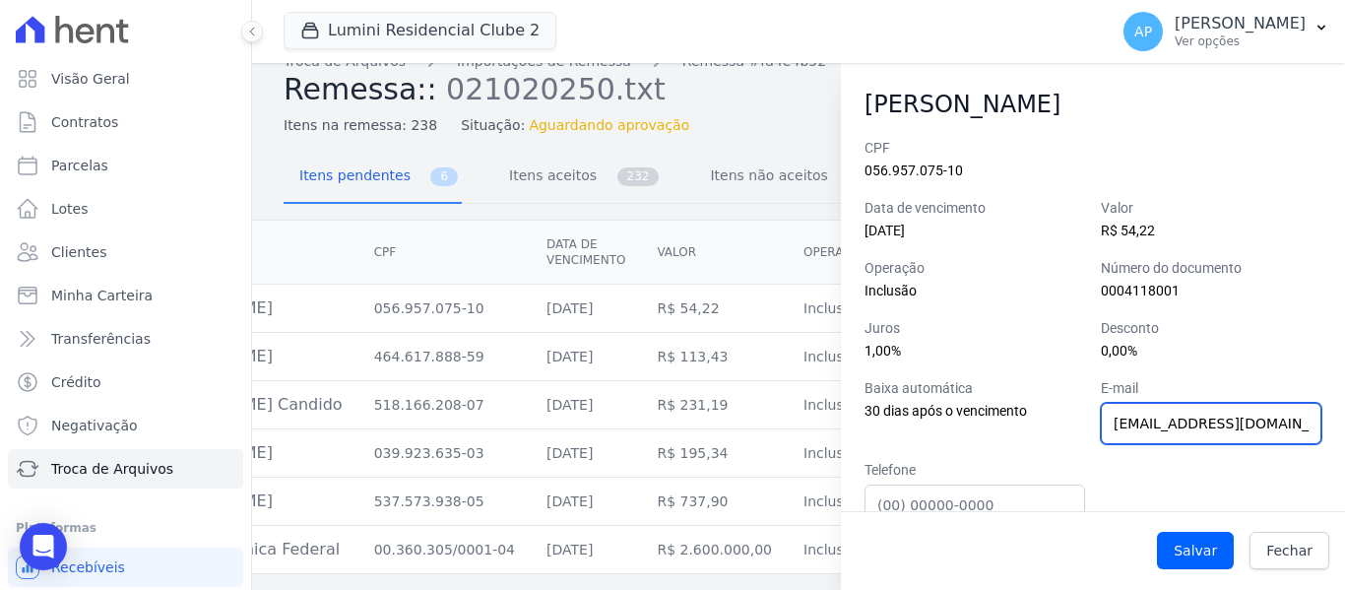  What do you see at coordinates (125, 122) in the screenshot?
I see `a: Contratos` at bounding box center [125, 122].